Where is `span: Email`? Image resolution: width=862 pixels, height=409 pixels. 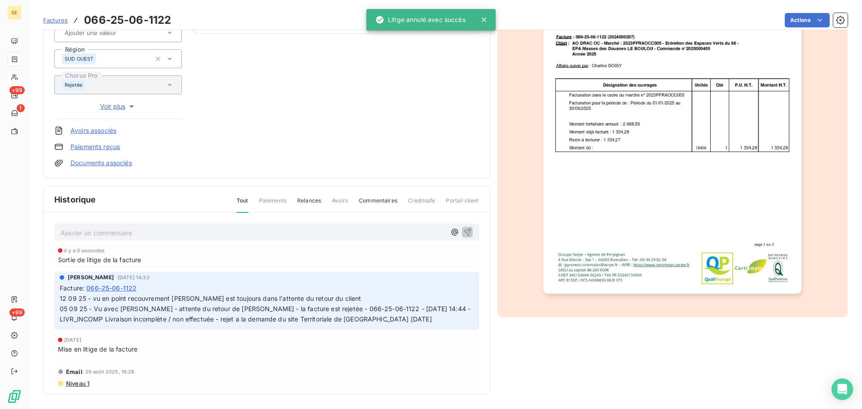
span: Email is located at coordinates (74, 372).